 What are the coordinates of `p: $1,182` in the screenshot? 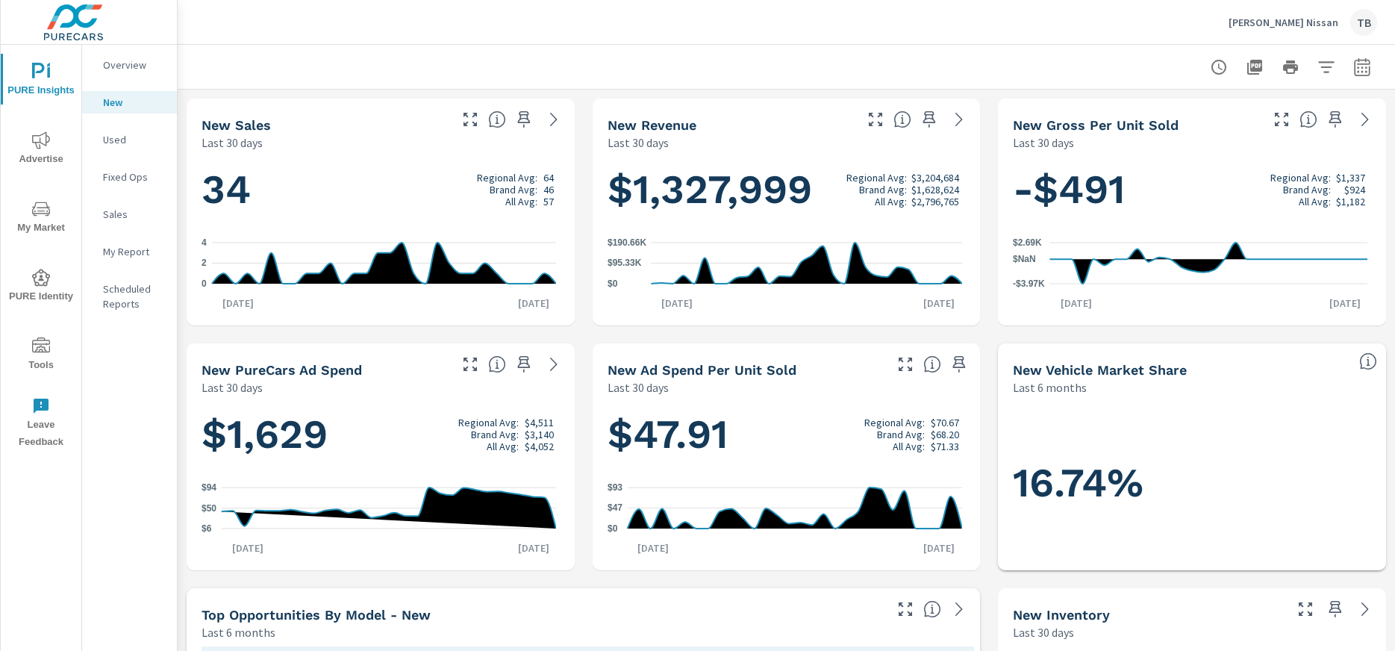 It's located at (1350, 201).